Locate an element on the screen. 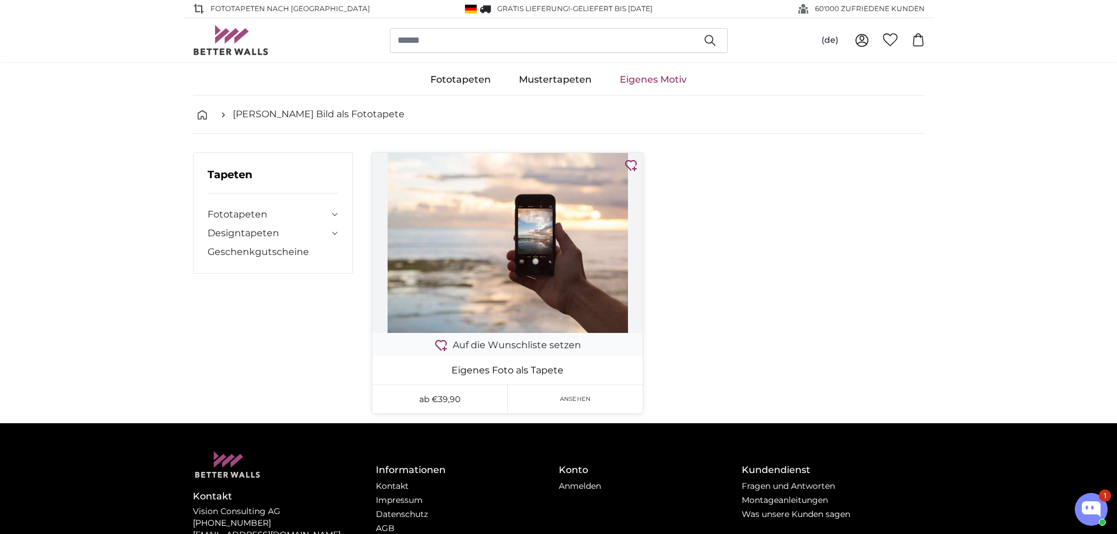 The height and width of the screenshot is (534, 1117). img: personalised-photo is located at coordinates (507, 243).